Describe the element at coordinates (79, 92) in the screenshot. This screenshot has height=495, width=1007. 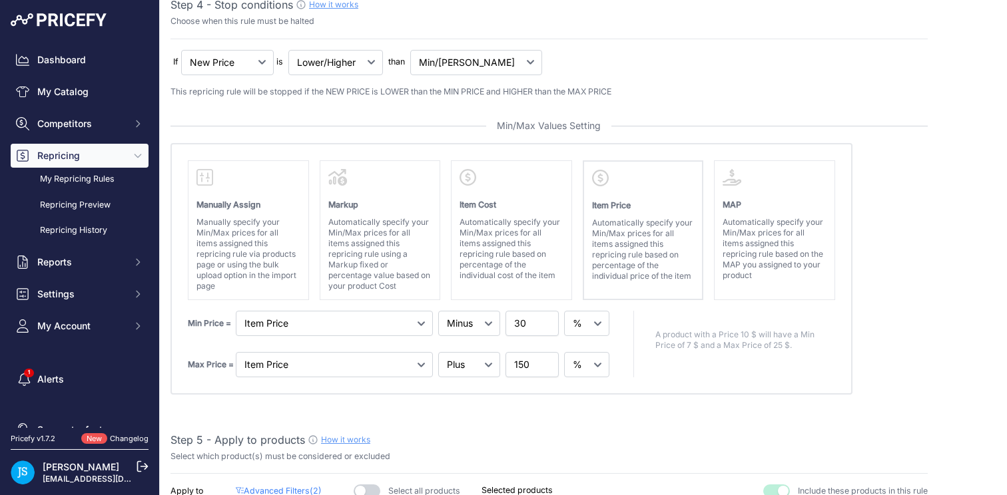
I see `a: My Catalog` at that location.